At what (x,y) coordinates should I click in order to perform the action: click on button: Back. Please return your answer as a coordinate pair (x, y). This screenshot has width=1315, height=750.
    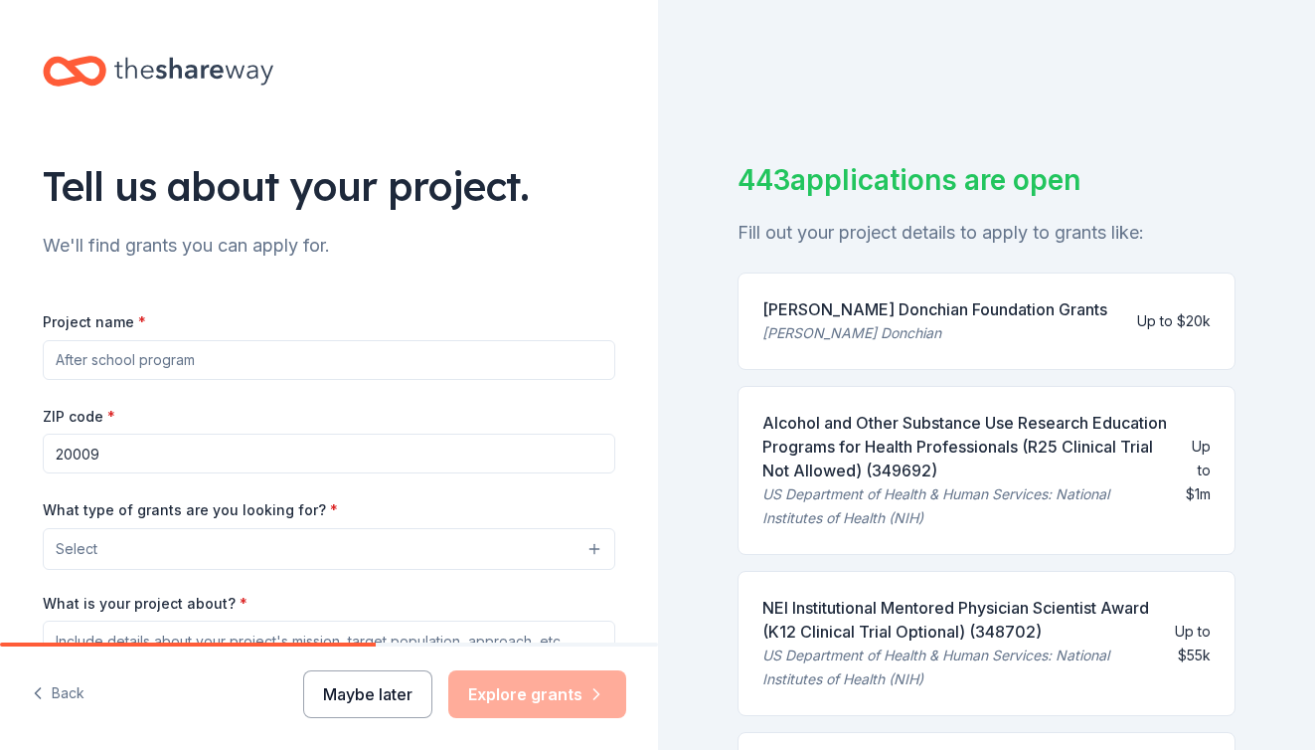
    Looking at the image, I should click on (58, 694).